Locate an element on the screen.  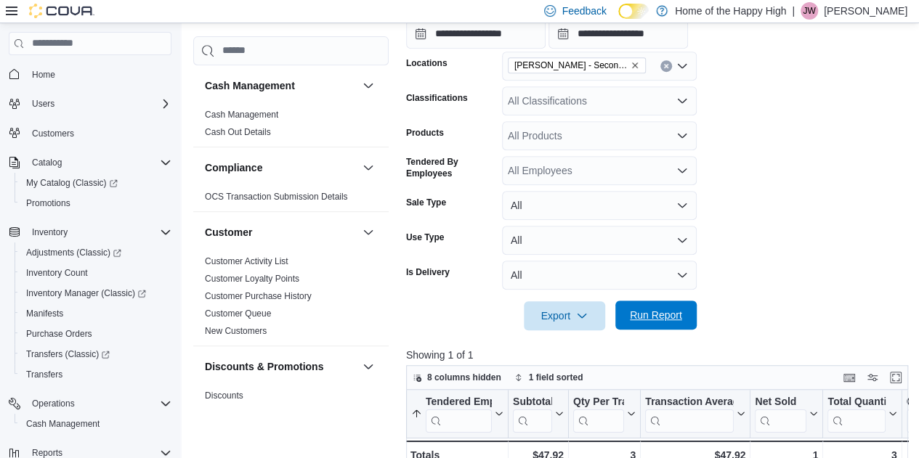
a: New Customers is located at coordinates (235, 331).